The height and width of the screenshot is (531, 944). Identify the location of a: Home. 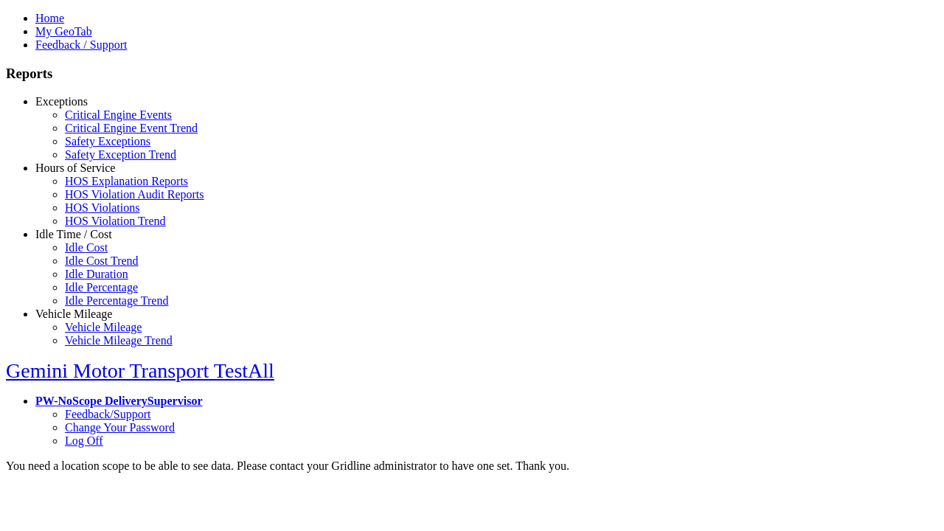
(49, 18).